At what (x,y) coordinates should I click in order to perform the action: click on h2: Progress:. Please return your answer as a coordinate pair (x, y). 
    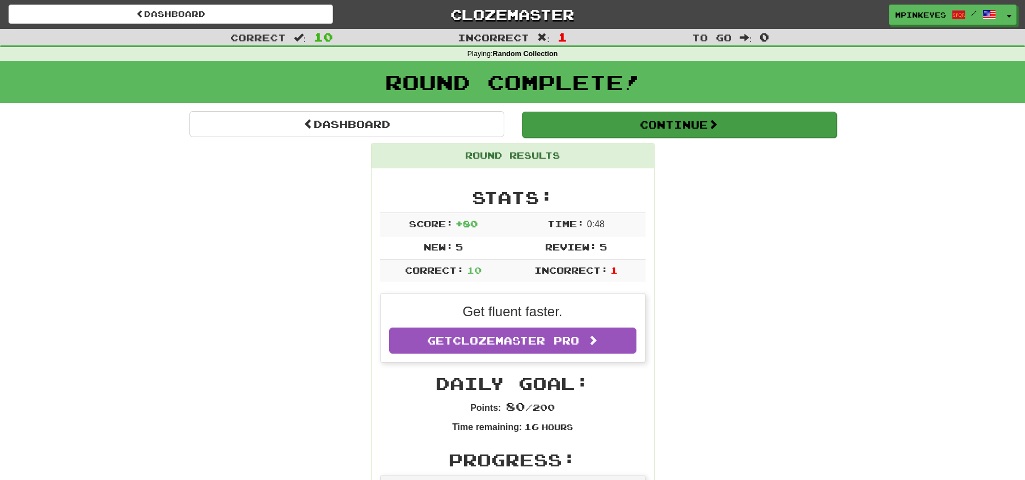
    Looking at the image, I should click on (513, 460).